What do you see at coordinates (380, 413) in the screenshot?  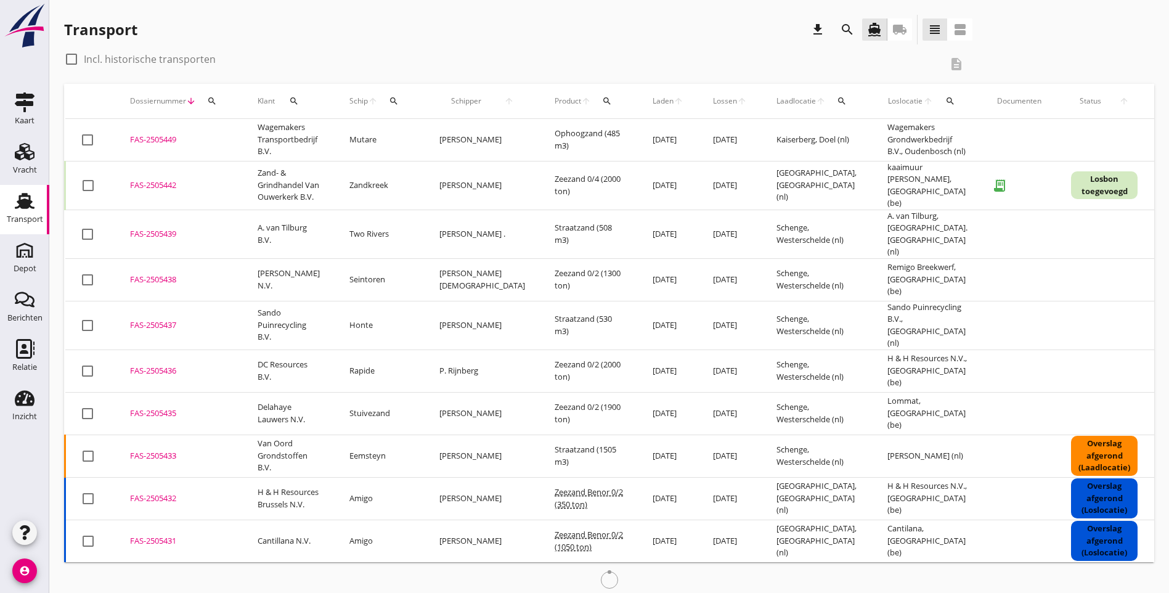 I see `td: Stuivezand` at bounding box center [380, 413].